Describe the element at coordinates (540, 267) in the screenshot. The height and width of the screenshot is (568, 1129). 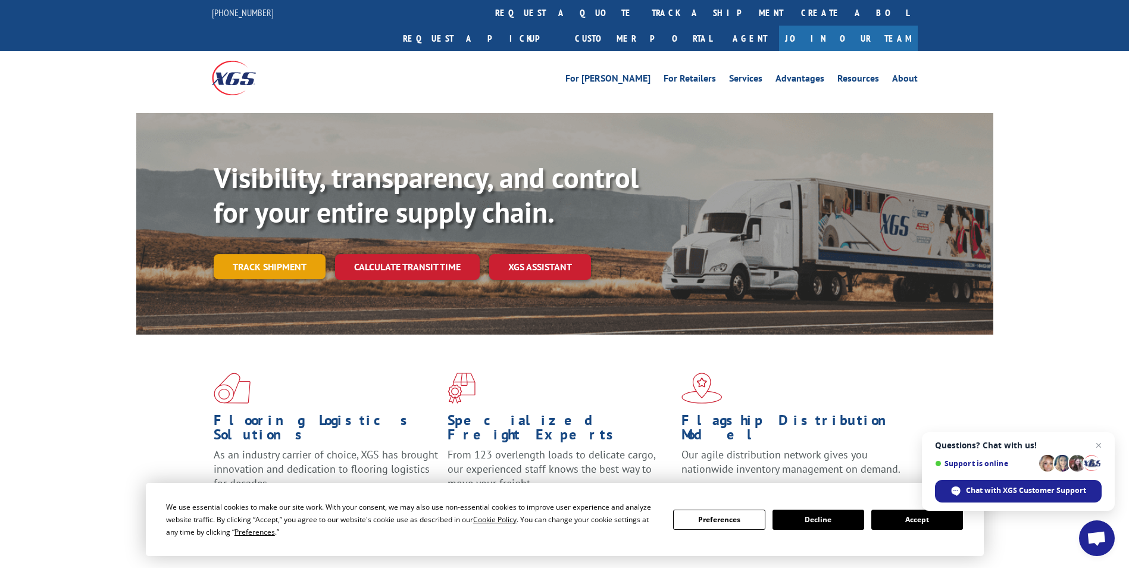
I see `a: XGS ASSISTANT` at that location.